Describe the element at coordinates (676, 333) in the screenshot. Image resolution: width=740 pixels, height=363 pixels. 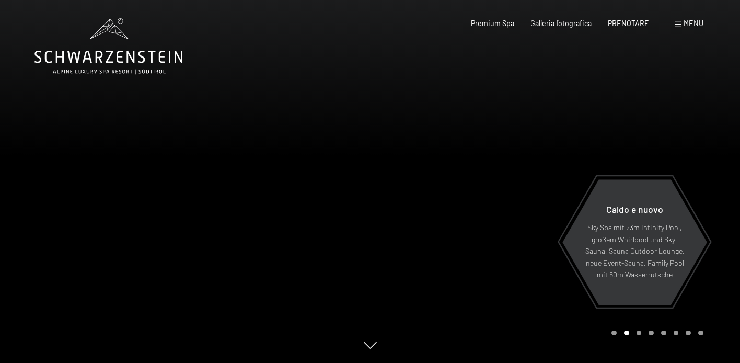
I see `div: Carosello Pagina 6` at that location.